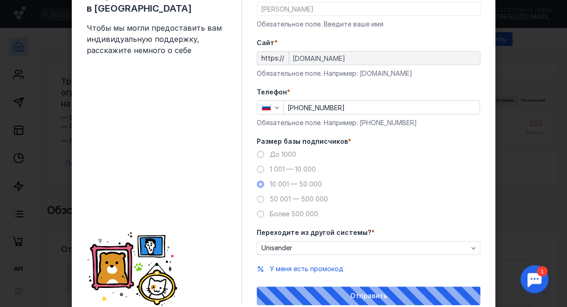  What do you see at coordinates (368, 24) in the screenshot?
I see `div: Обязательное поле. Введите ваше имя` at bounding box center [368, 24].